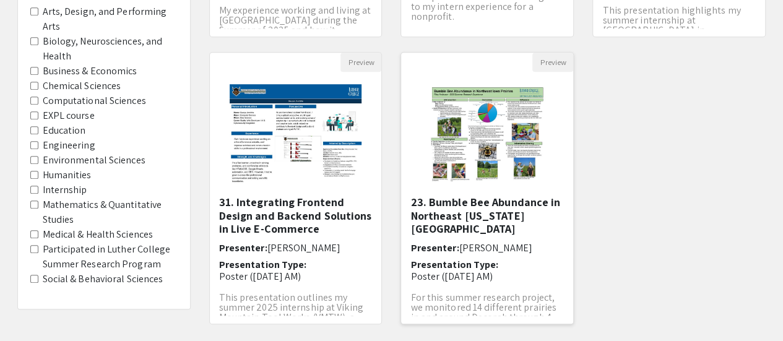 This screenshot has height=341, width=783. I want to click on label: Humanities, so click(67, 175).